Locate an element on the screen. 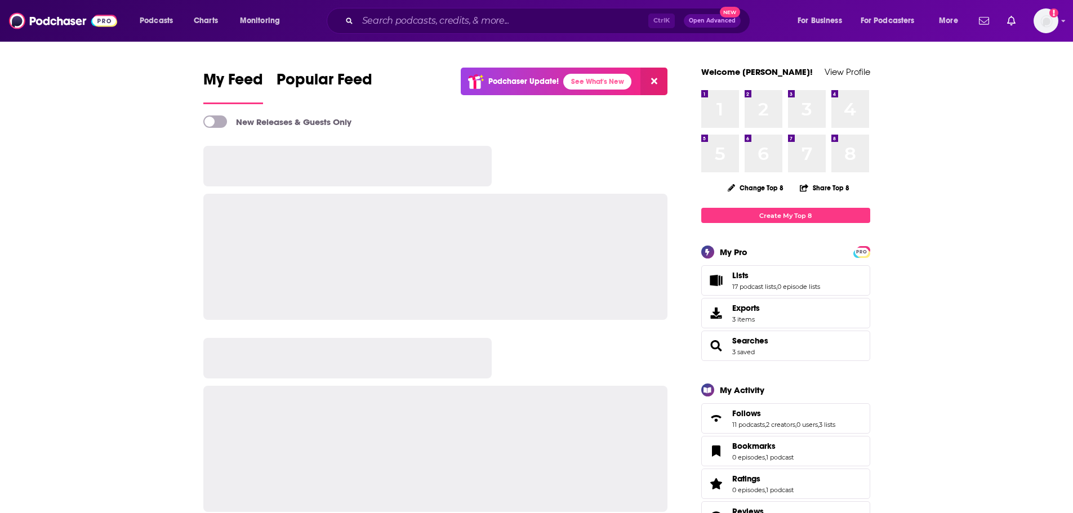 Image resolution: width=1073 pixels, height=513 pixels. a: My Feed is located at coordinates (233, 87).